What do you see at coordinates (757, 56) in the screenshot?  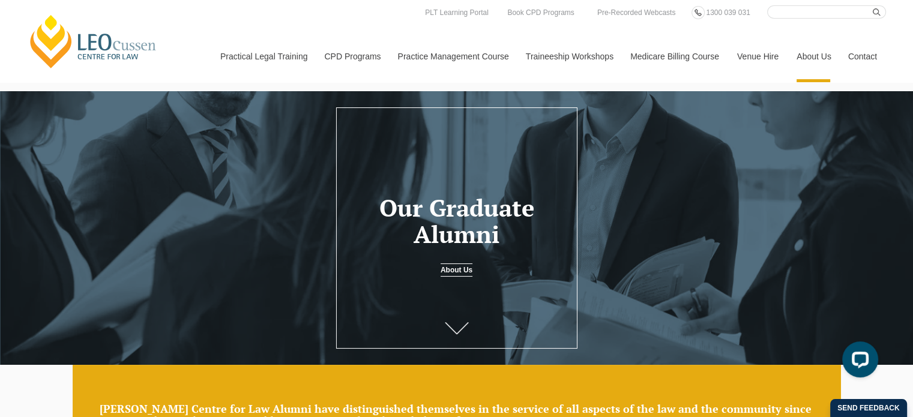 I see `a: Venue Hire` at bounding box center [757, 56].